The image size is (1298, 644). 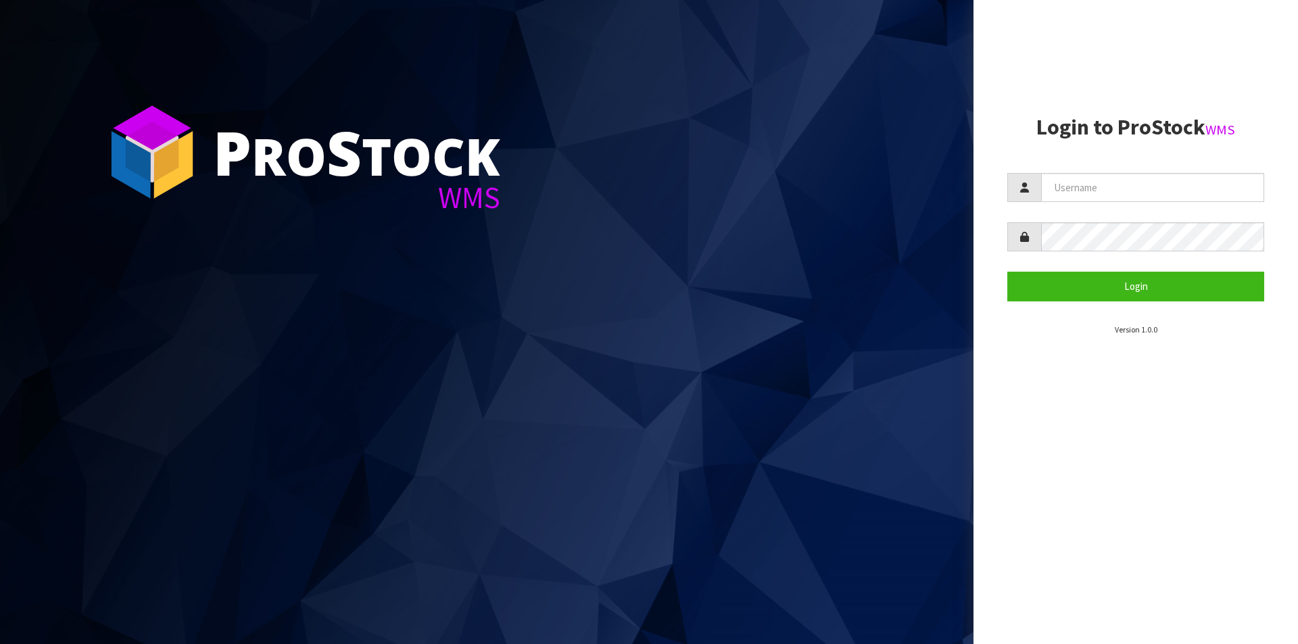 I want to click on small: WMS, so click(x=1221, y=130).